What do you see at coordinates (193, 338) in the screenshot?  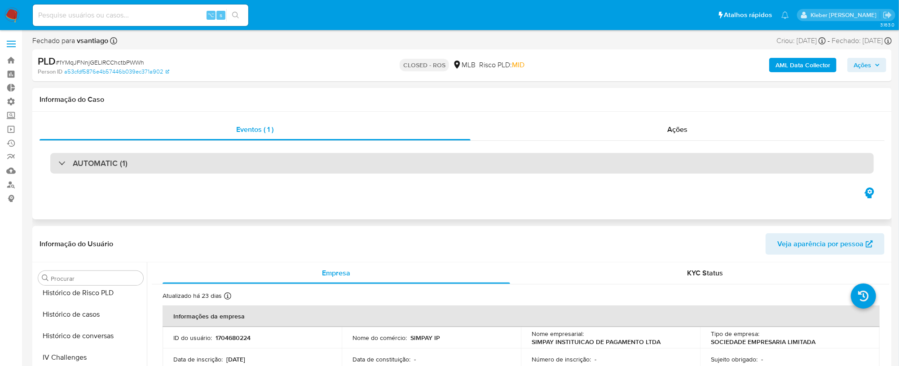 I see `p: ID do usuário :` at bounding box center [193, 338].